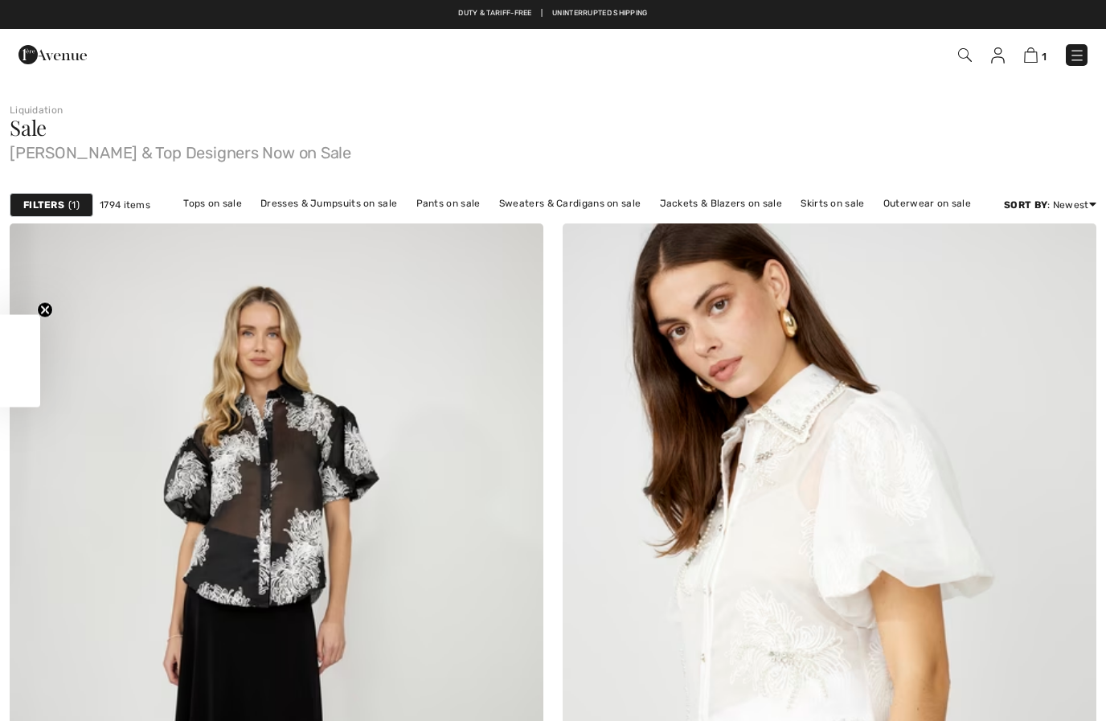 The width and height of the screenshot is (1106, 721). I want to click on span: Sale, so click(28, 127).